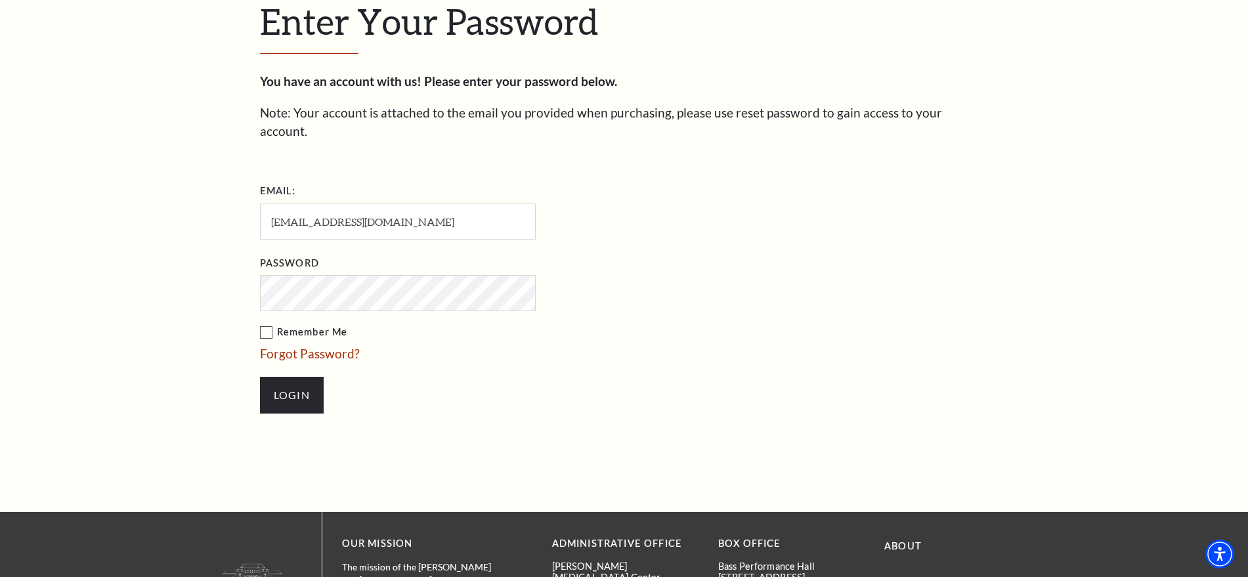 Image resolution: width=1248 pixels, height=577 pixels. What do you see at coordinates (1220, 554) in the screenshot?
I see `div: Accessibility Menu` at bounding box center [1220, 554].